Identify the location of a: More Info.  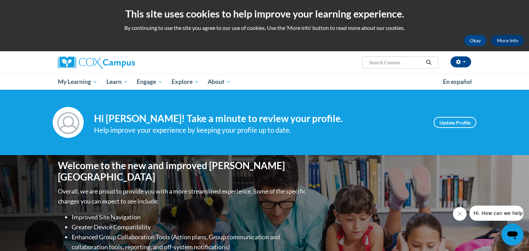
(508, 41).